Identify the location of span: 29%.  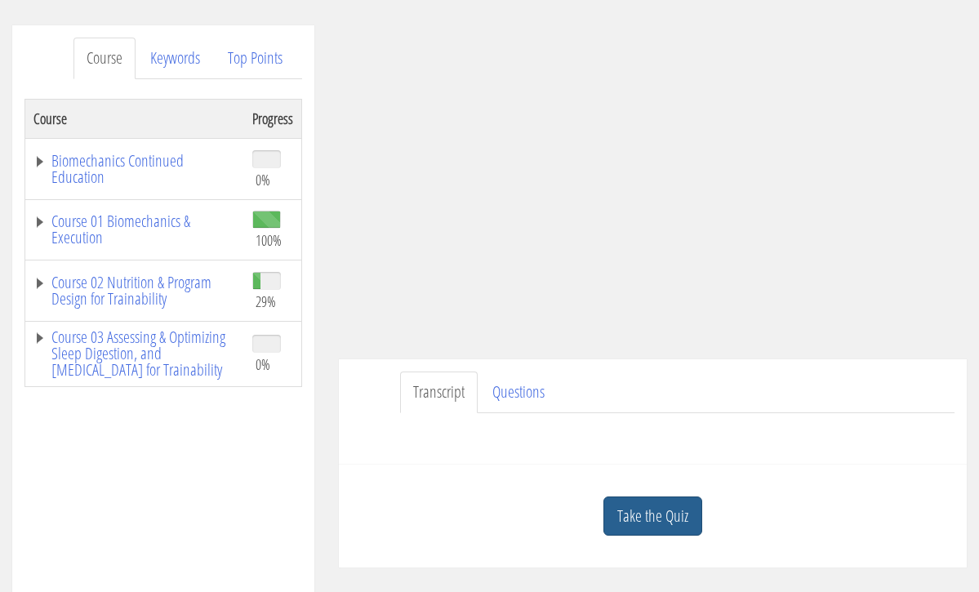
(265, 301).